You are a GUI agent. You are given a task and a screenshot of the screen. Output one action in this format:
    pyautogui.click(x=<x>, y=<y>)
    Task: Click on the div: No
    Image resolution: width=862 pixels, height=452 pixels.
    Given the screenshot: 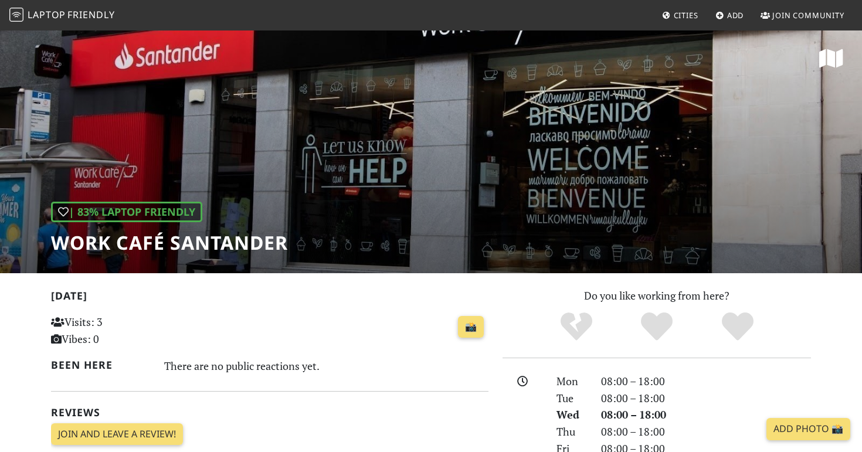 What is the action you would take?
    pyautogui.click(x=577, y=327)
    